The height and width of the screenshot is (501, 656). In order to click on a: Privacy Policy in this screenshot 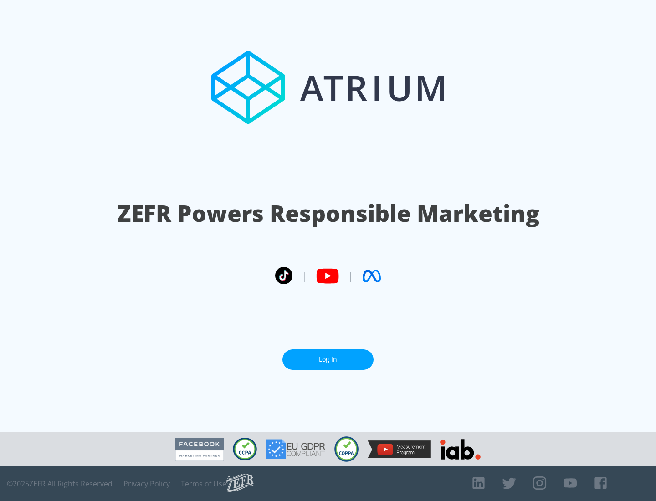, I will do `click(147, 484)`.